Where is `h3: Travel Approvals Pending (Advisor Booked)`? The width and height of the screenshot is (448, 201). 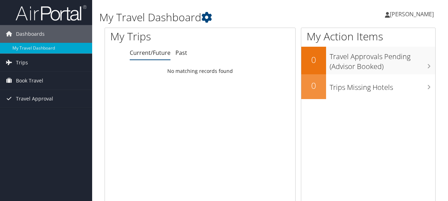 h3: Travel Approvals Pending (Advisor Booked) is located at coordinates (383, 60).